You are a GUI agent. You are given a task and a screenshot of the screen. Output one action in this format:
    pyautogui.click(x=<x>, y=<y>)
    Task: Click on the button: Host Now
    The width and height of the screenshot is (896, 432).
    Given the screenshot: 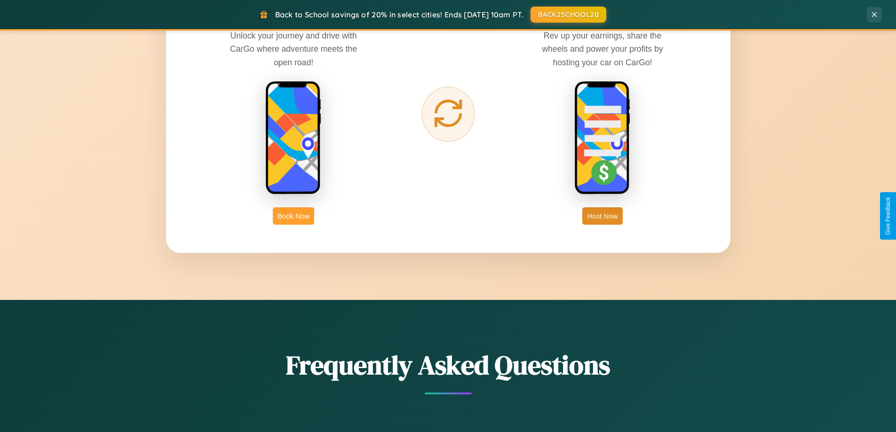 What is the action you would take?
    pyautogui.click(x=602, y=216)
    